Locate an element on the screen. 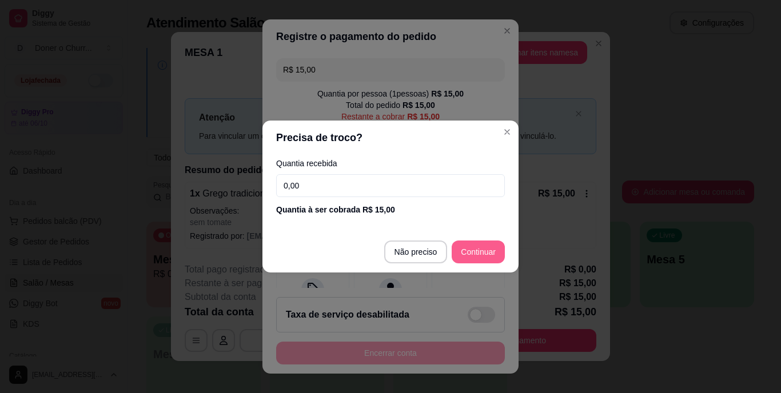  label: Quantia recebida is located at coordinates (390, 163).